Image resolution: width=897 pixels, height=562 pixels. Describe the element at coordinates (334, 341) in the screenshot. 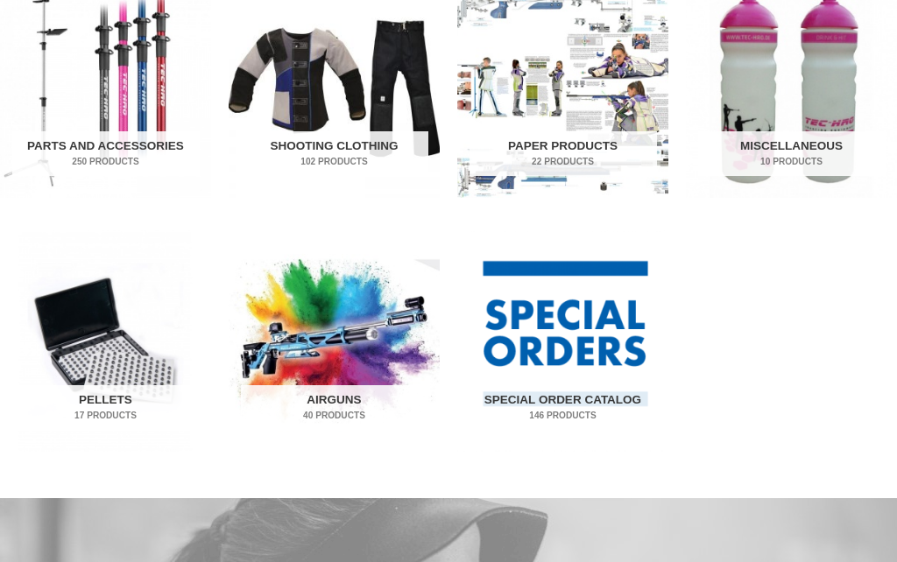

I see `a: Visit product category Airguns` at that location.